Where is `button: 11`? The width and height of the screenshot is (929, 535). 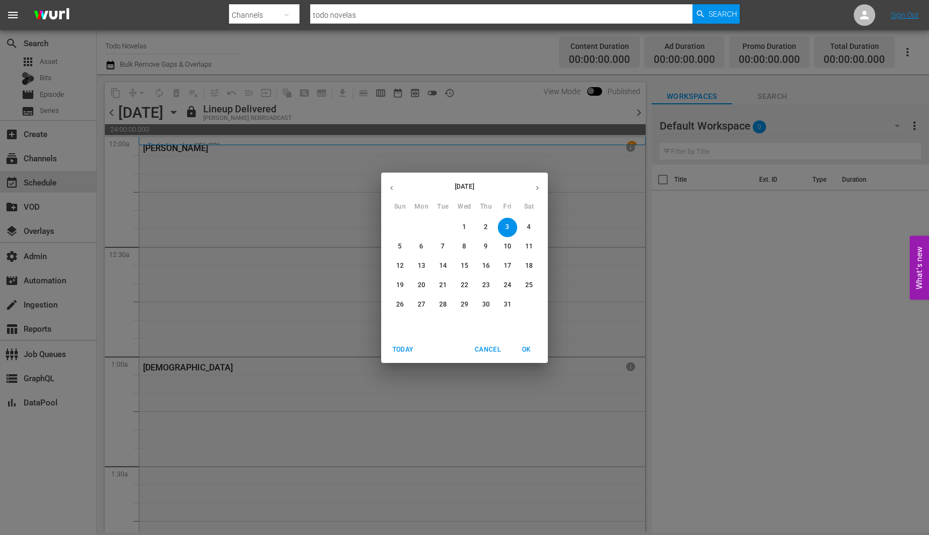 button: 11 is located at coordinates (529, 247).